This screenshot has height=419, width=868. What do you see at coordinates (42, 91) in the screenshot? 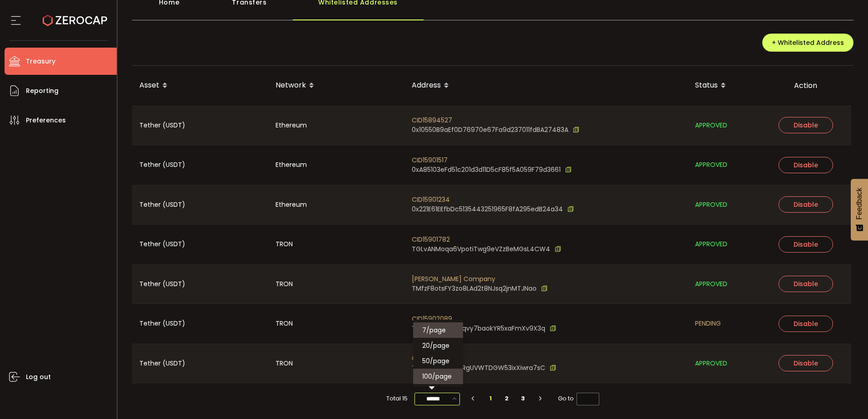
I see `span: Reporting` at bounding box center [42, 91].